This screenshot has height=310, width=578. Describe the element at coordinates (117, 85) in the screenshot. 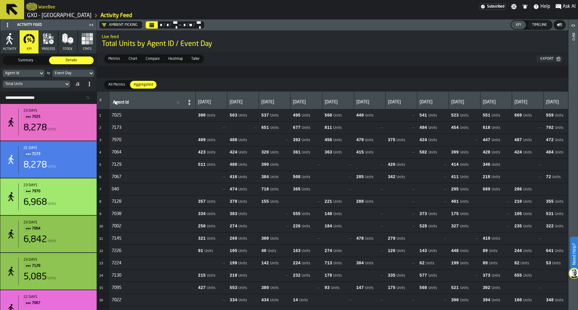

I see `span: All Metrics` at that location.